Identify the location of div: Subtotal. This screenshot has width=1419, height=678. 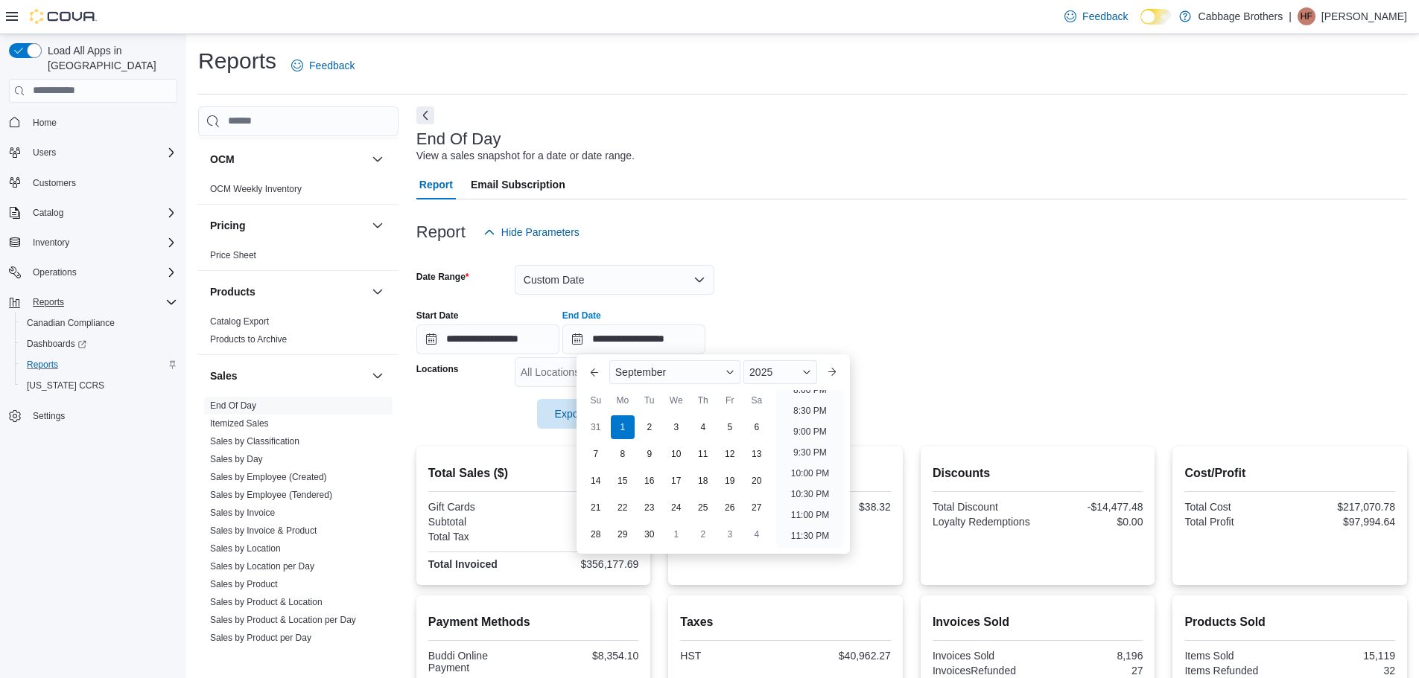
(479, 522).